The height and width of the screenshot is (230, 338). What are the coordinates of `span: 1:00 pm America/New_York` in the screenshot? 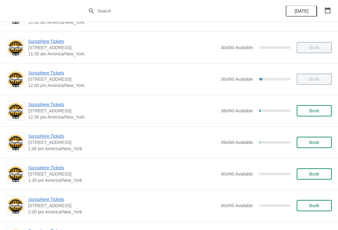 It's located at (123, 148).